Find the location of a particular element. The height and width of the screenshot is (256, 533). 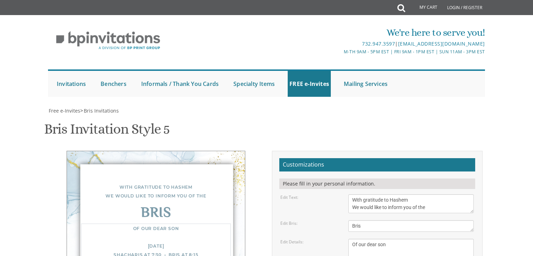

textarea: Bris is located at coordinates (411, 226).